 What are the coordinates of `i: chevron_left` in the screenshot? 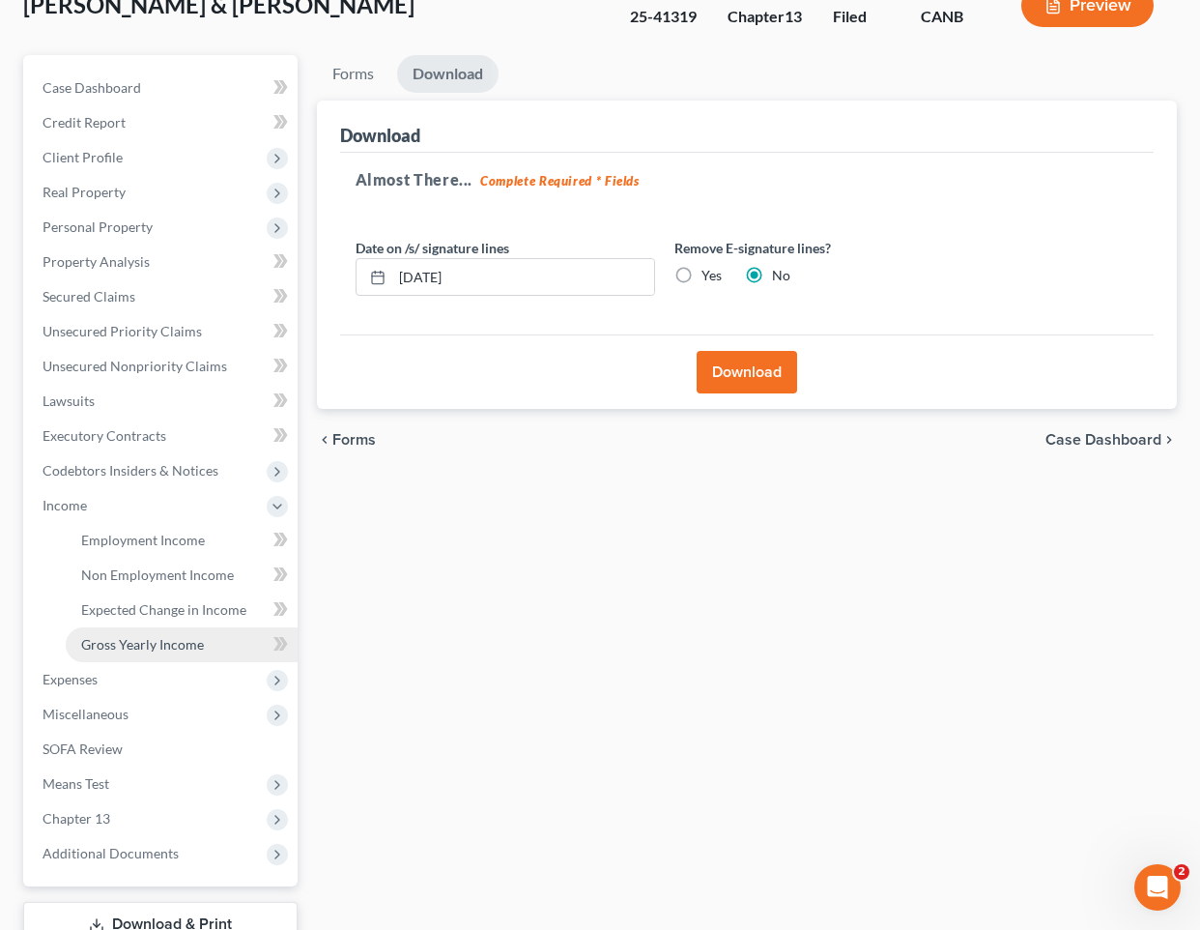 It's located at (325, 440).